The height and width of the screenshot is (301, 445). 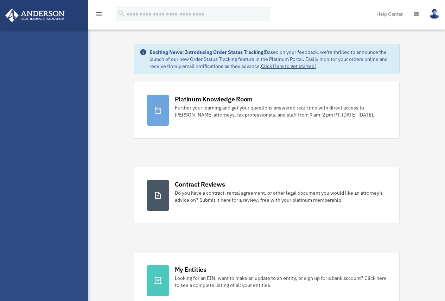 I want to click on strong: Exciting News: Introducing Order Status Tracking!, so click(x=207, y=52).